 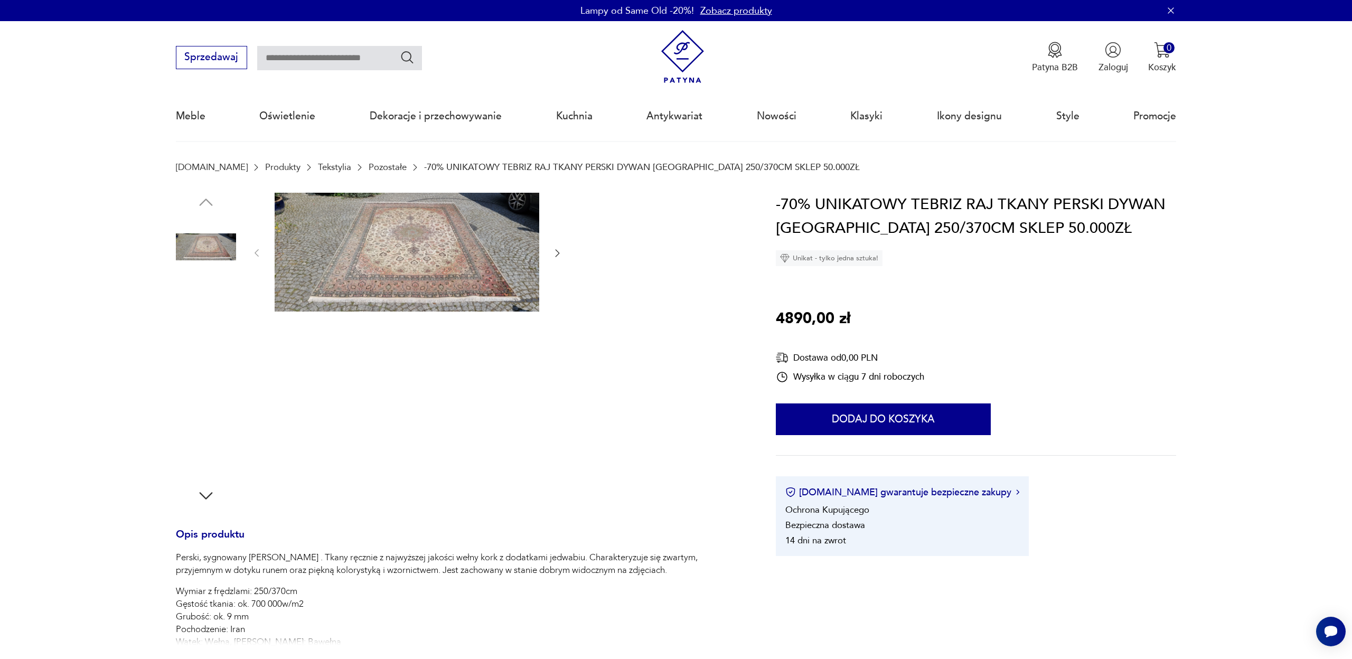 I want to click on a: Produkty, so click(x=283, y=167).